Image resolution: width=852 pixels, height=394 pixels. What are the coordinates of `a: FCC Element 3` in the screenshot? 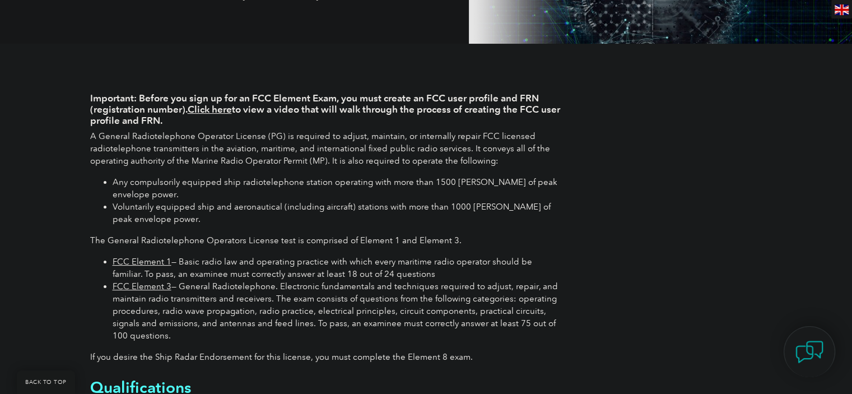 It's located at (142, 286).